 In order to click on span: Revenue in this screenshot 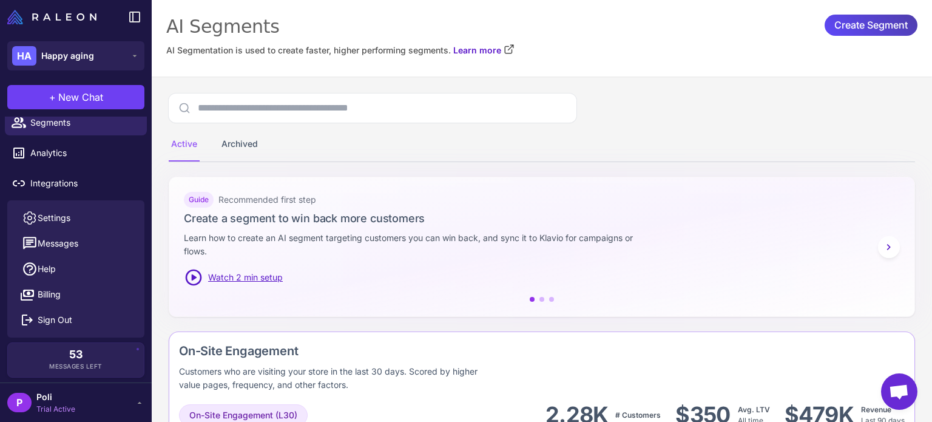, I will do `click(876, 409)`.